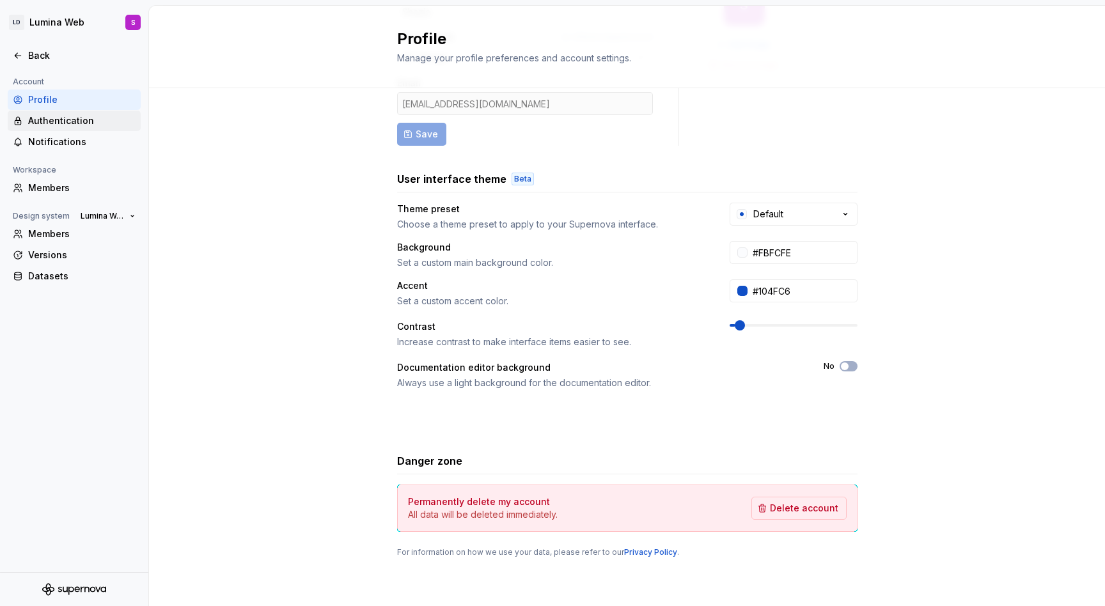 The image size is (1105, 606). I want to click on span: Delete account, so click(804, 509).